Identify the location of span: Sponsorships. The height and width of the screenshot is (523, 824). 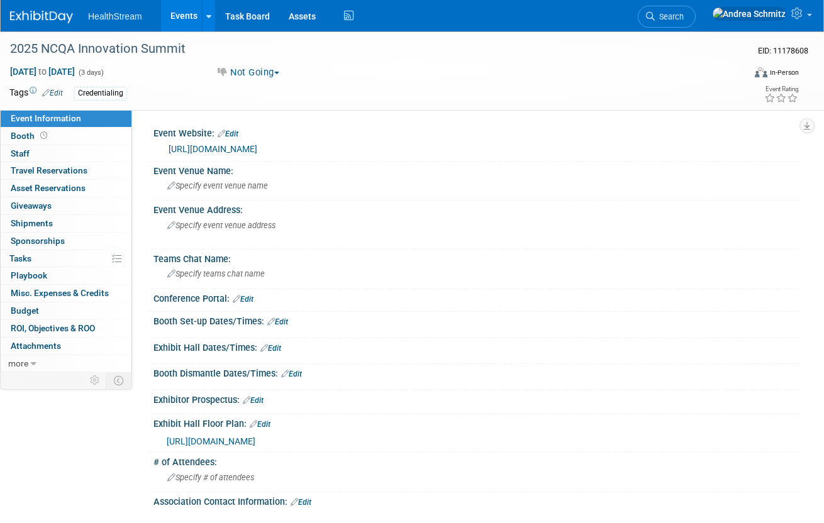
(38, 241).